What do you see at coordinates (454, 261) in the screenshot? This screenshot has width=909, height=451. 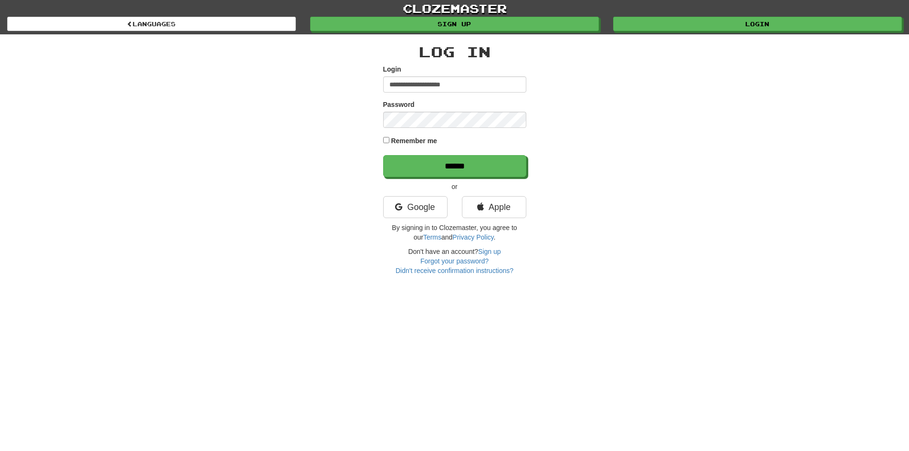 I see `a: Forgot your password?` at bounding box center [454, 261].